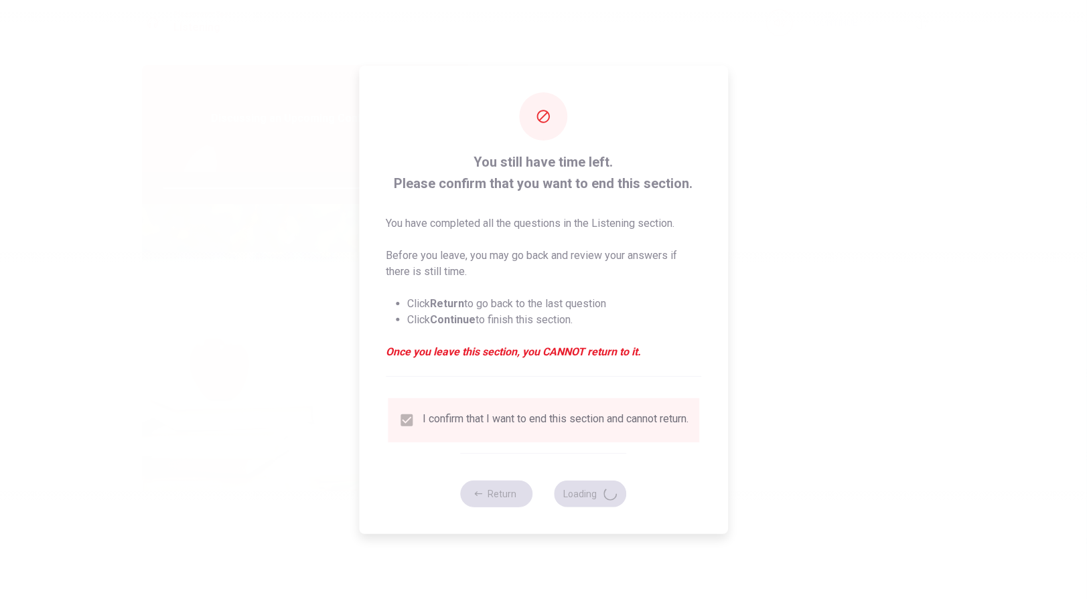 The width and height of the screenshot is (1087, 599). Describe the element at coordinates (543, 264) in the screenshot. I see `p: Before you leave, you may go back and review your answers if there is still time.` at that location.